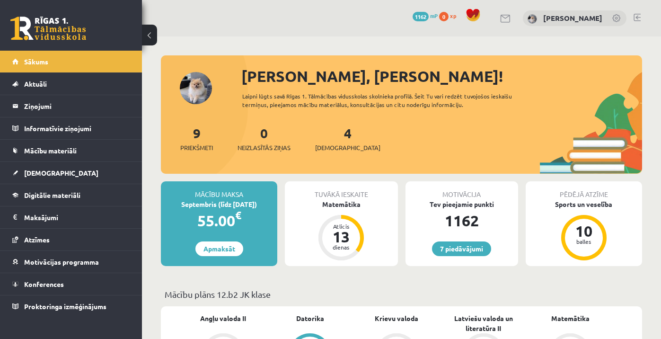 Image resolution: width=661 pixels, height=339 pixels. I want to click on a: Informatīvie ziņojumi, so click(71, 128).